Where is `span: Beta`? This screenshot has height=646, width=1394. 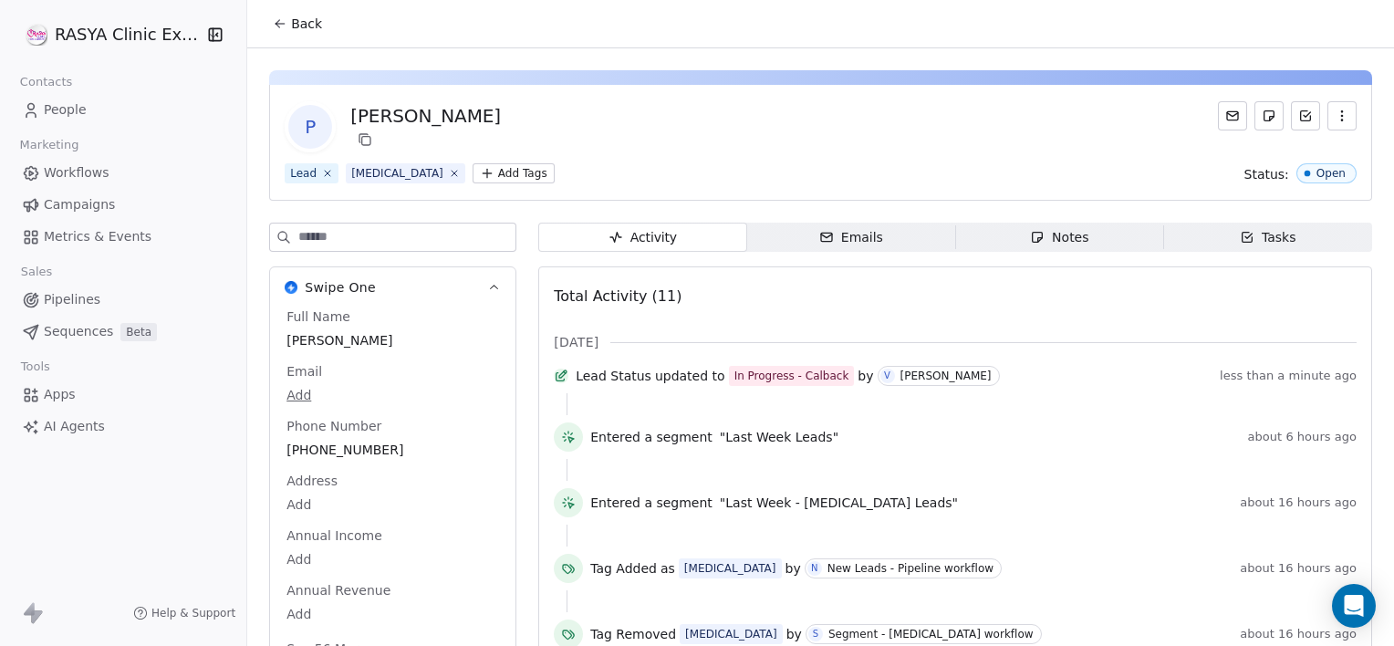
span: Beta is located at coordinates (139, 332).